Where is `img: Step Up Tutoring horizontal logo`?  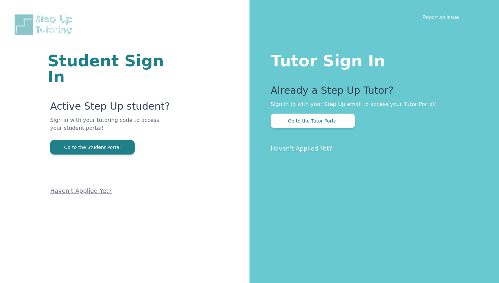
img: Step Up Tutoring horizontal logo is located at coordinates (45, 24).